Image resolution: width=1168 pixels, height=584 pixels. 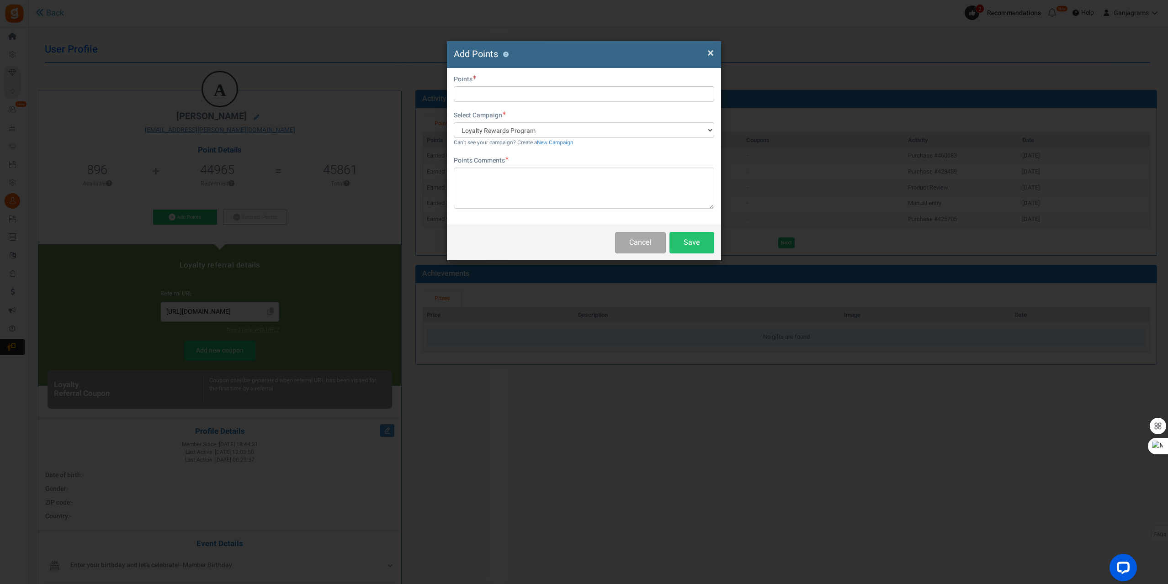 I want to click on small: Can't see your campaign? Create a, so click(x=513, y=143).